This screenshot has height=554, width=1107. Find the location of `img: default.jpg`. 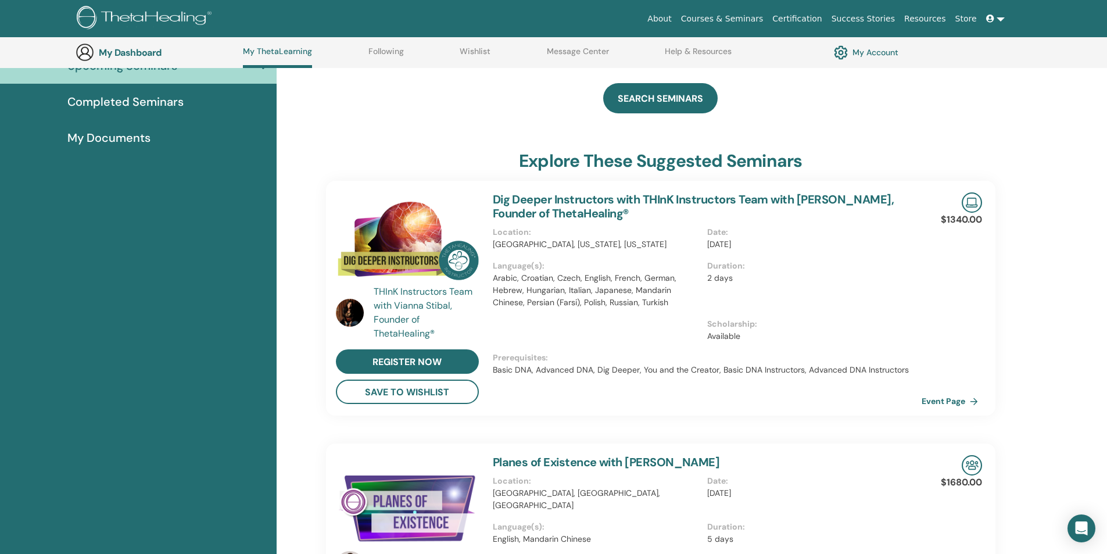

img: default.jpg is located at coordinates (350, 313).